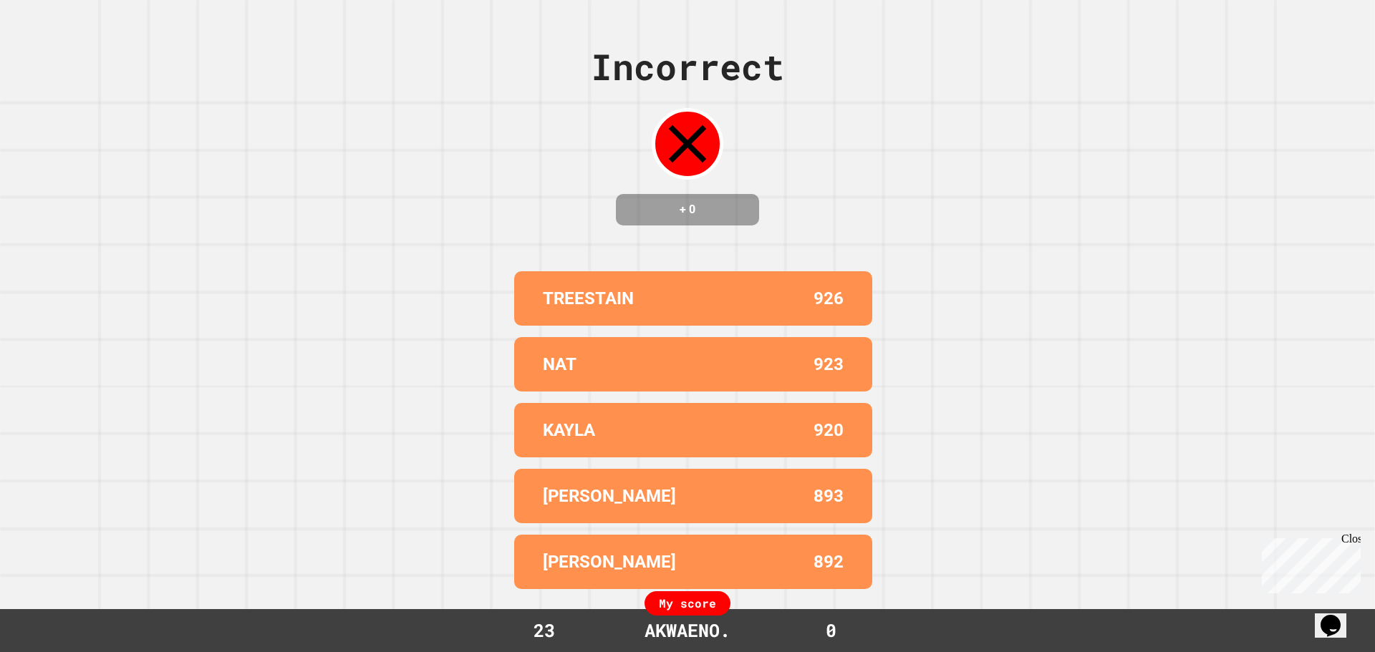  I want to click on p: 893, so click(828, 496).